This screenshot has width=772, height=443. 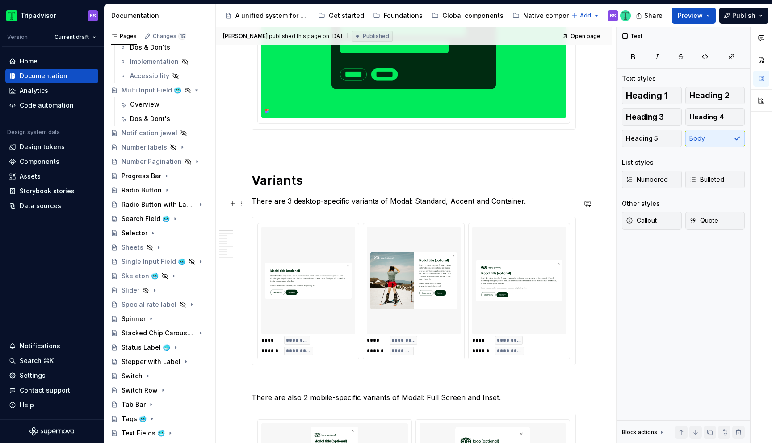 What do you see at coordinates (158, 204) in the screenshot?
I see `div: Radio Button with Label` at bounding box center [158, 204].